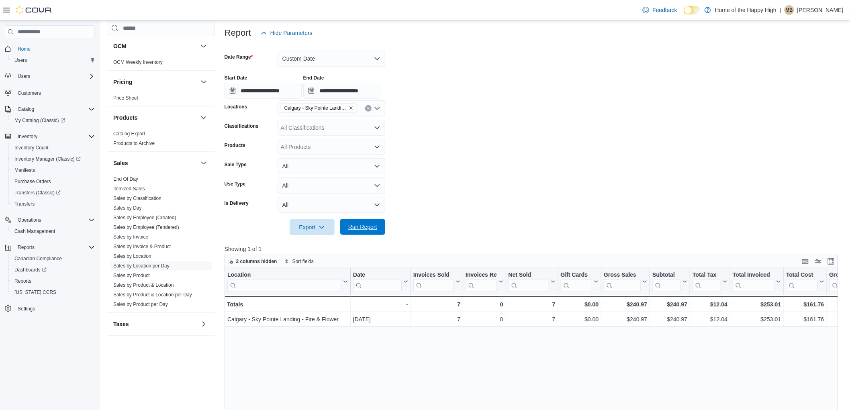  Describe the element at coordinates (26, 247) in the screenshot. I see `span: Reports` at that location.